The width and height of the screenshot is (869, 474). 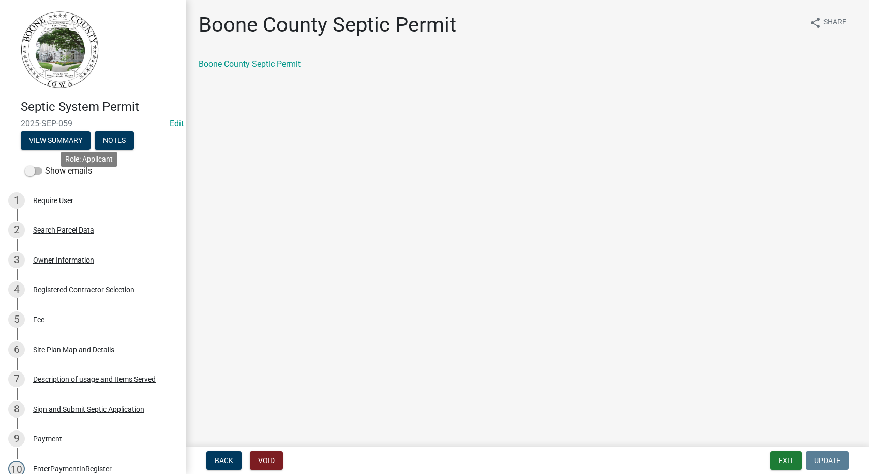 I want to click on a: Boone County Septic Permit, so click(x=249, y=64).